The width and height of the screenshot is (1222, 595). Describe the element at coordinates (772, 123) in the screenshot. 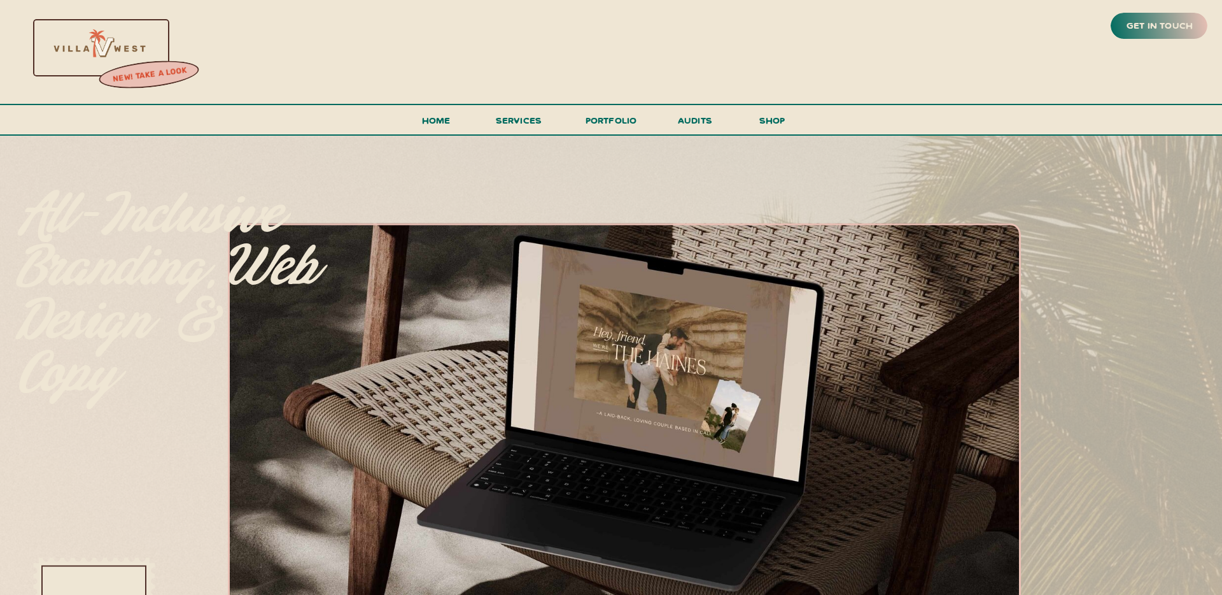

I see `h3: shop` at that location.